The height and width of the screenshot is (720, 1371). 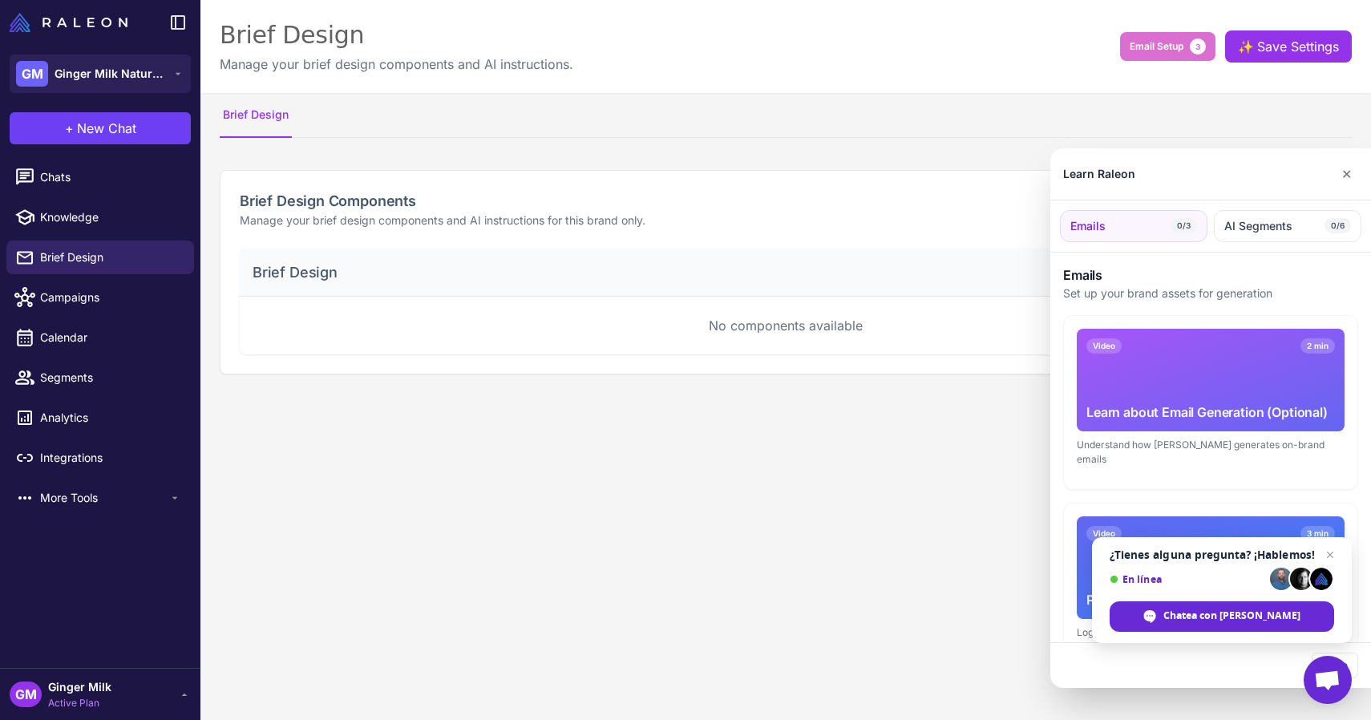 I want to click on div: Personalize your Header (Step 1), so click(x=1210, y=600).